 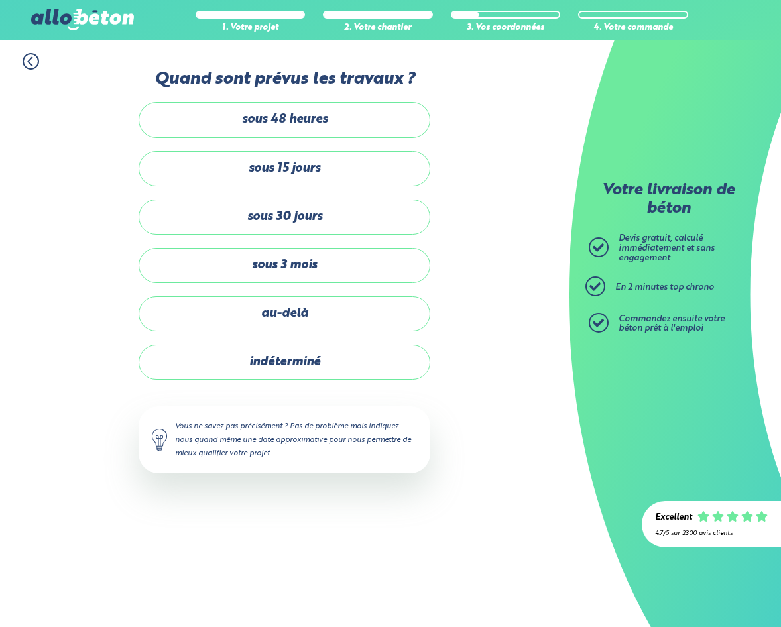 What do you see at coordinates (284, 79) in the screenshot?
I see `label: Quand sont prévus les travaux ?` at bounding box center [284, 79].